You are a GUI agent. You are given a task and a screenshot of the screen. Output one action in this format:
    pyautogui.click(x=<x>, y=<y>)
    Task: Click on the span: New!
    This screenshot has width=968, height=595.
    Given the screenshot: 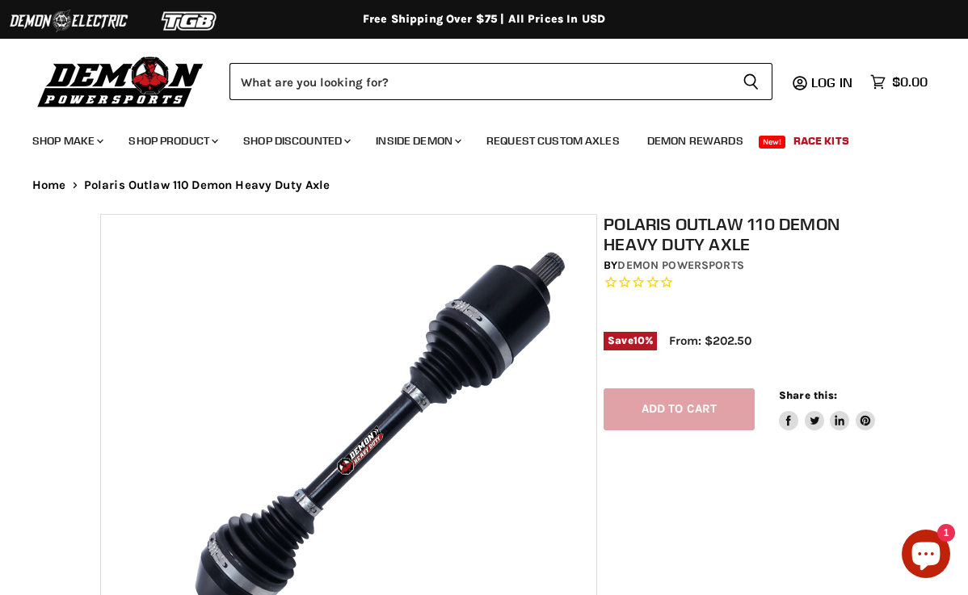 What is the action you would take?
    pyautogui.click(x=772, y=142)
    